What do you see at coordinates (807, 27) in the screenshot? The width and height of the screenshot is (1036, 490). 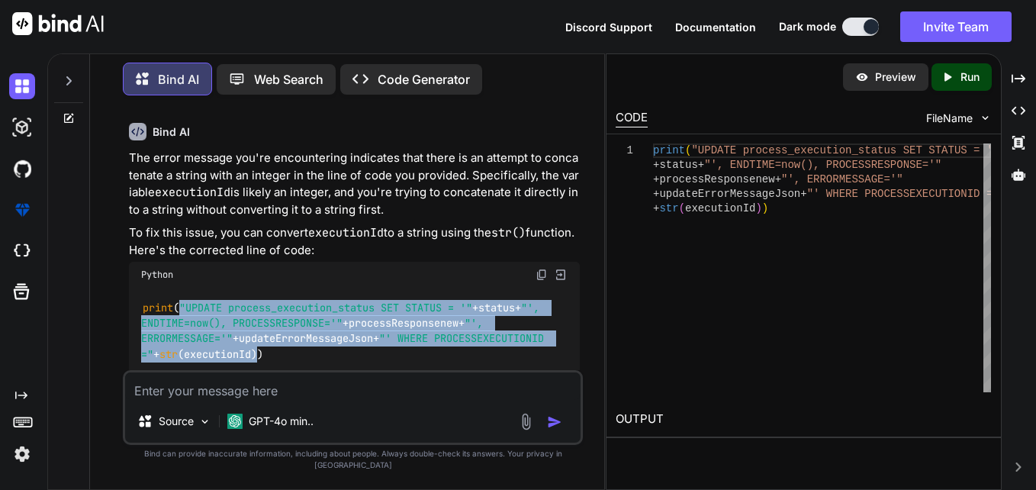 I see `span: Dark mode` at bounding box center [807, 27].